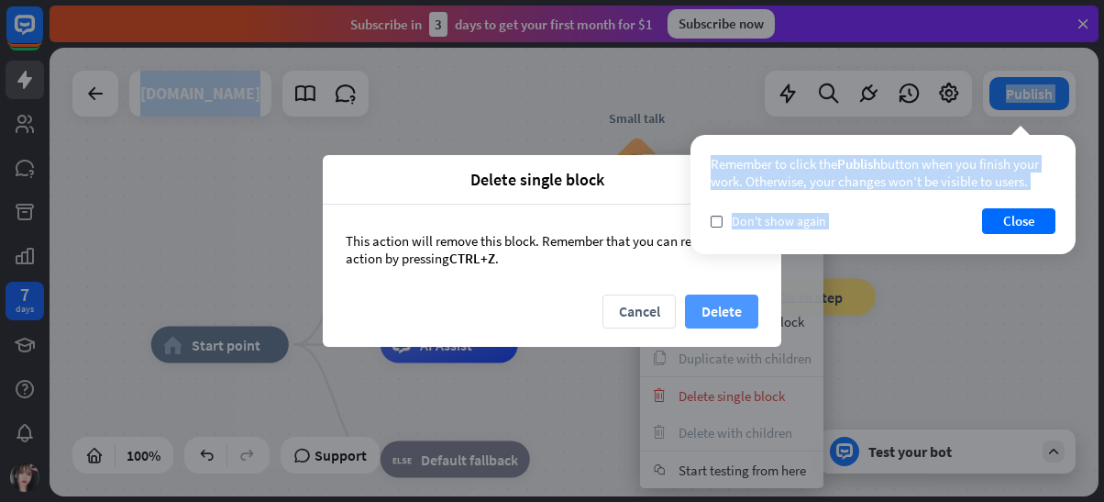  What do you see at coordinates (858, 163) in the screenshot?
I see `span: Publish` at bounding box center [858, 163].